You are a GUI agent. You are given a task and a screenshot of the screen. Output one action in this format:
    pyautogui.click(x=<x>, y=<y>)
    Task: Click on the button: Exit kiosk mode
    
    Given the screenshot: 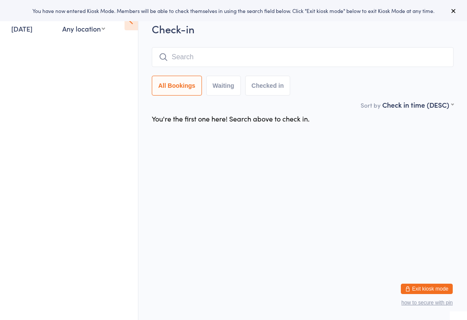 What is the action you would take?
    pyautogui.click(x=427, y=289)
    